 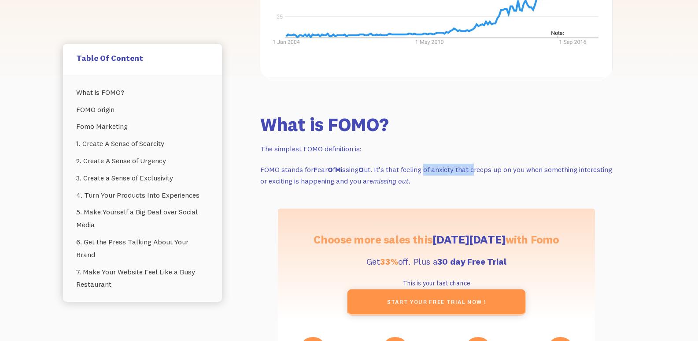 I want to click on p: The simplest FOMO definition is:, so click(x=437, y=148).